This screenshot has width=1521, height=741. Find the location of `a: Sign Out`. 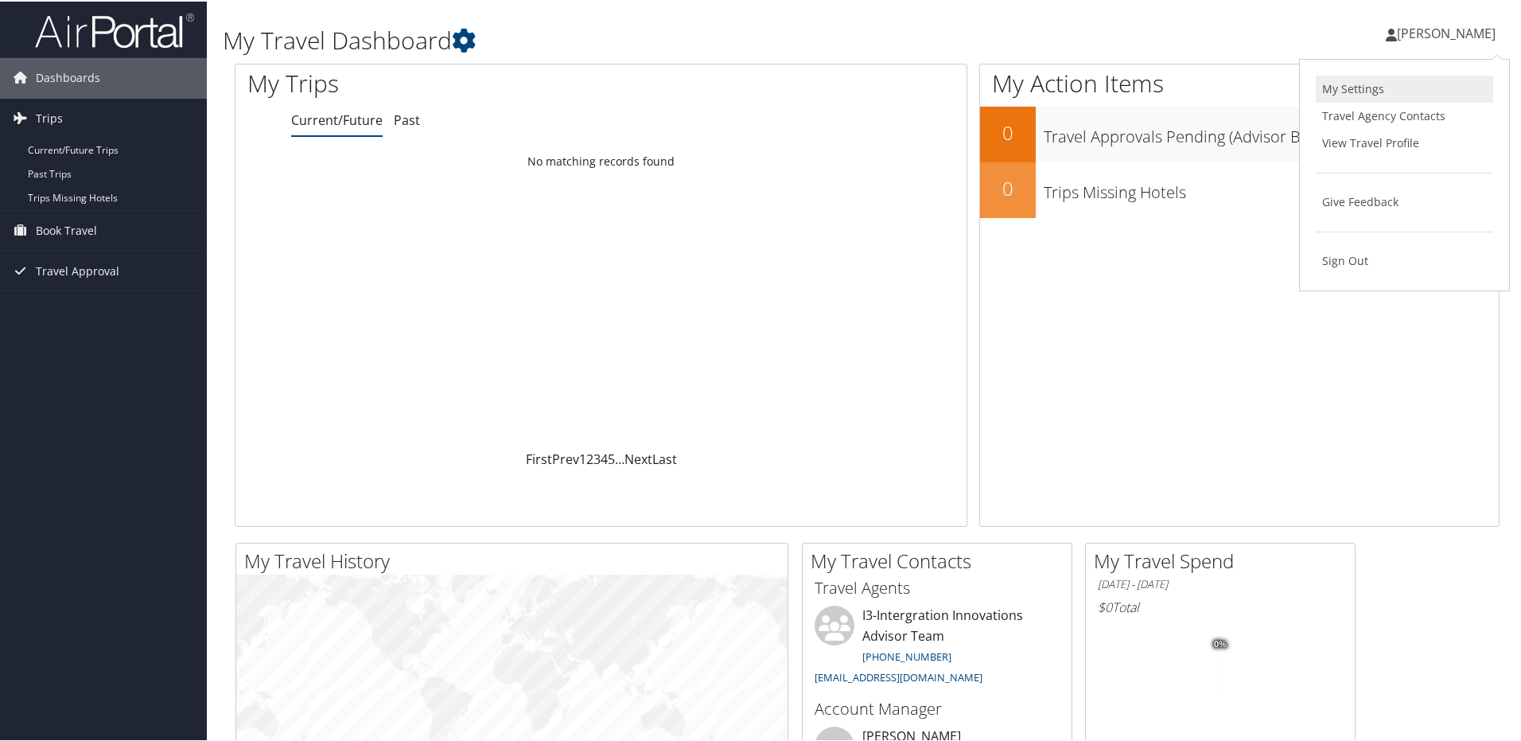

a: Sign Out is located at coordinates (1404, 259).